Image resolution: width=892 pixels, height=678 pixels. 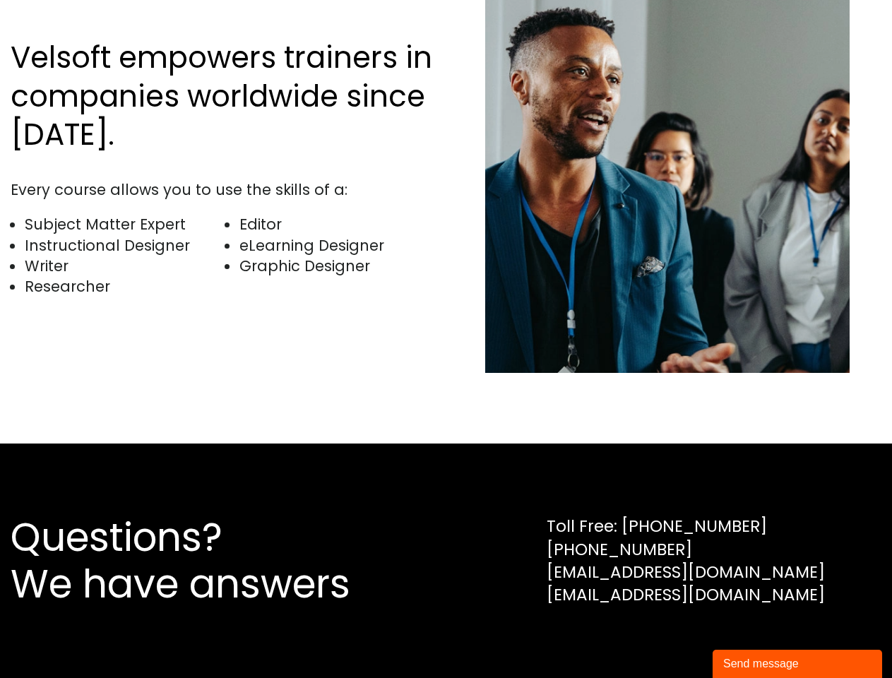 What do you see at coordinates (339, 245) in the screenshot?
I see `li: eLearning Designer` at bounding box center [339, 245].